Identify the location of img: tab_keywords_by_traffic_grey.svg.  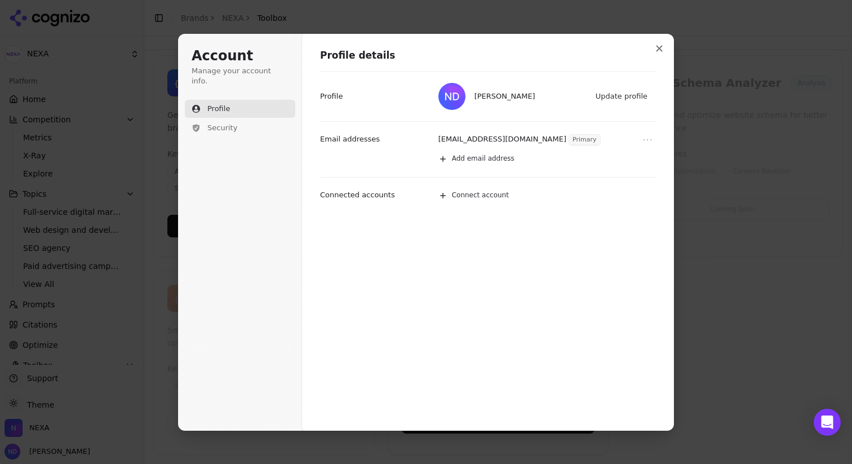
(117, 70).